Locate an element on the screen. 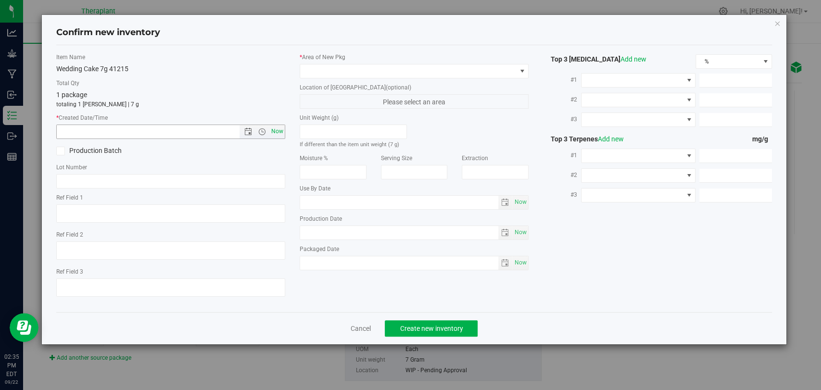  span: Open the time view is located at coordinates (262, 132).